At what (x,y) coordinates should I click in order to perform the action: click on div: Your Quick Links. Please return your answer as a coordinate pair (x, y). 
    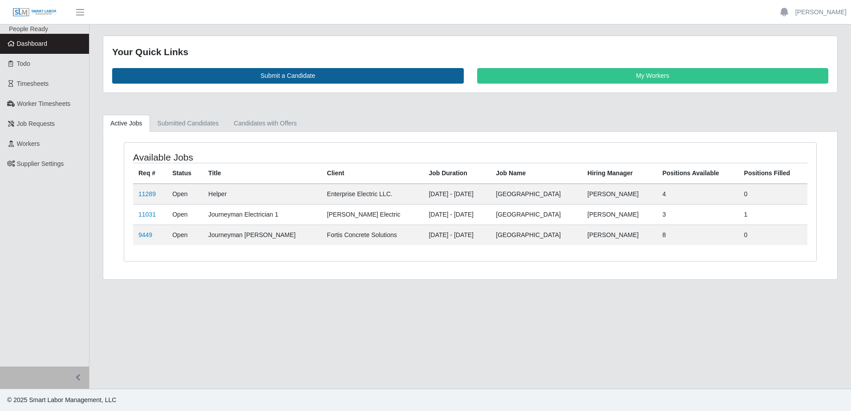
    Looking at the image, I should click on (470, 52).